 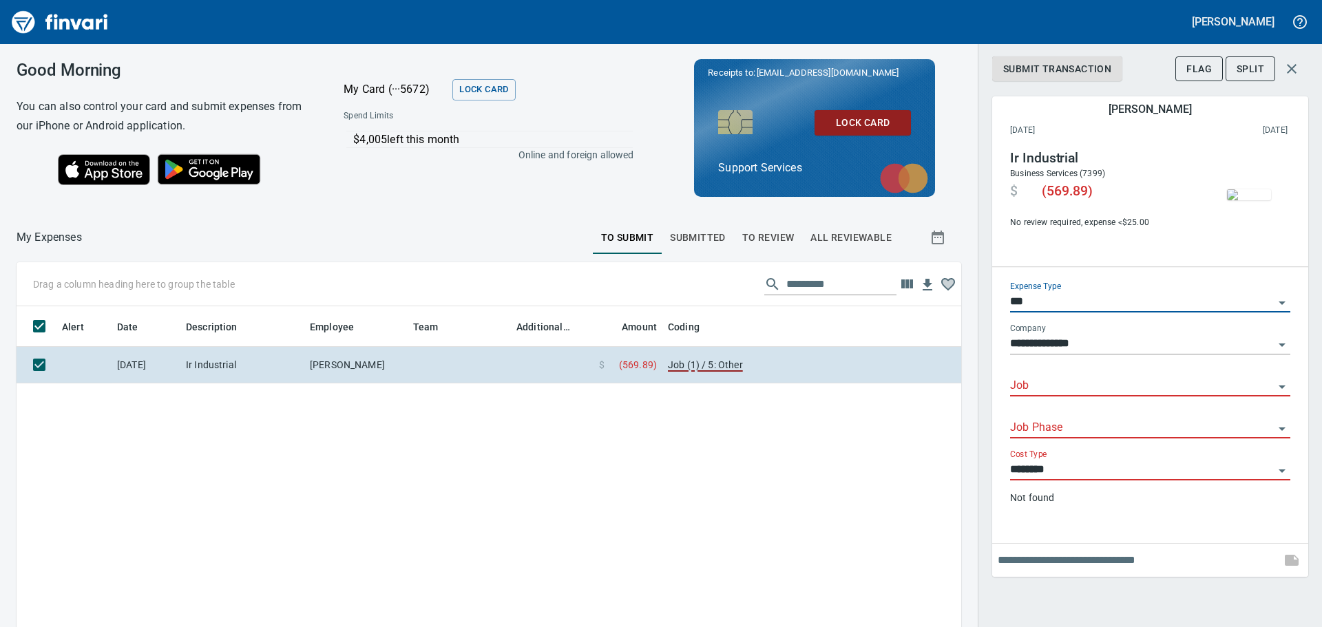 I want to click on h4: Ir Industrial, so click(x=1099, y=158).